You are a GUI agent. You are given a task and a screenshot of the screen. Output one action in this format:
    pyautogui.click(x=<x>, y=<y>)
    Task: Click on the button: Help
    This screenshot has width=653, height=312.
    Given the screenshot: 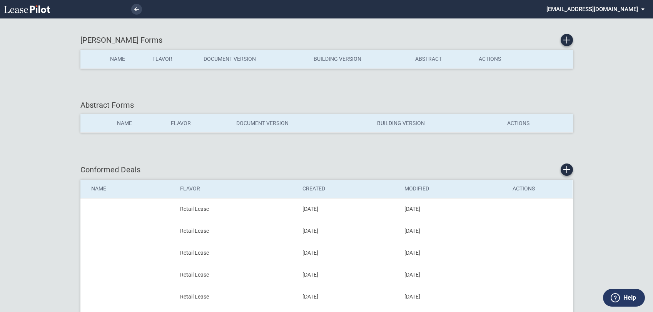 What is the action you would take?
    pyautogui.click(x=624, y=298)
    